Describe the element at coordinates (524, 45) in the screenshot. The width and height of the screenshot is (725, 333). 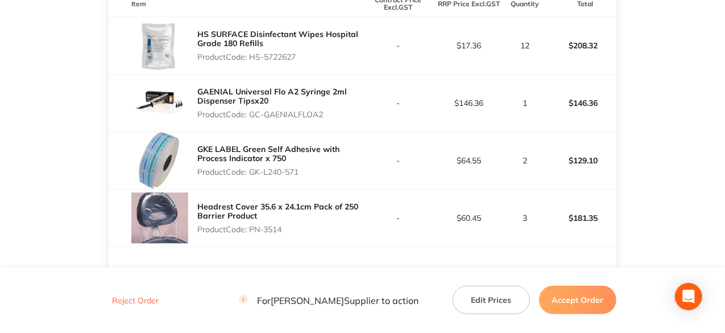
I see `p: 12` at that location.